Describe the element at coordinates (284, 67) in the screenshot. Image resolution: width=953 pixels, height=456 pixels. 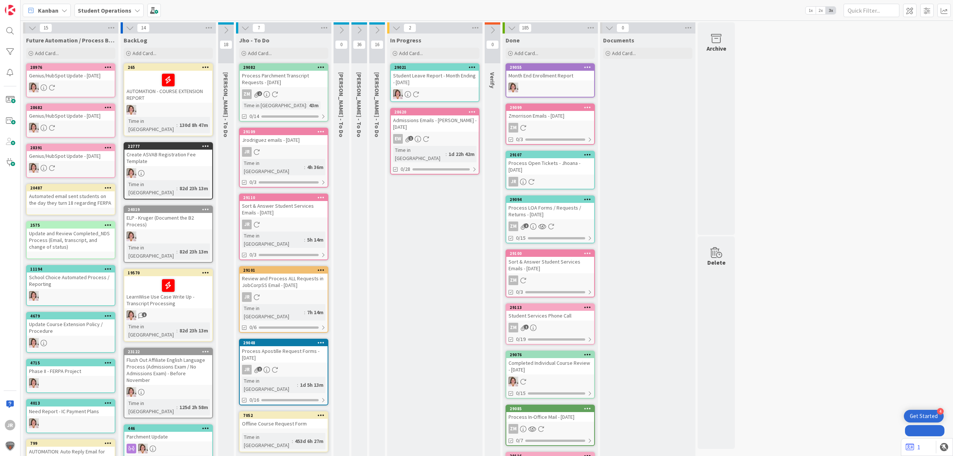
I see `div: 29082` at that location.